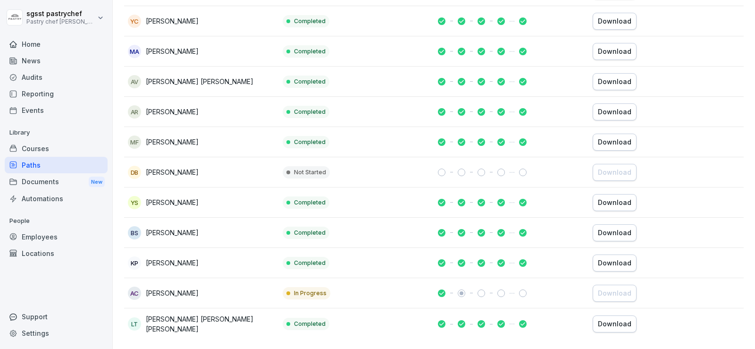 The image size is (755, 349). What do you see at coordinates (135, 324) in the screenshot?
I see `div: LT` at bounding box center [135, 324].